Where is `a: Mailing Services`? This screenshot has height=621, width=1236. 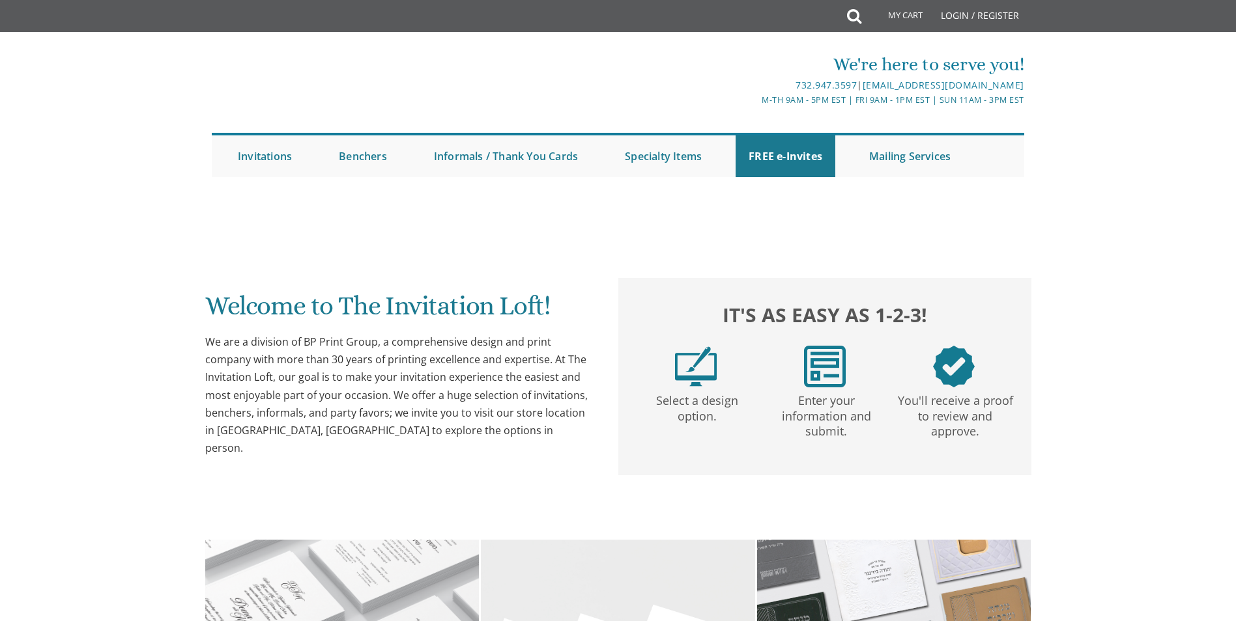 a: Mailing Services is located at coordinates (909, 156).